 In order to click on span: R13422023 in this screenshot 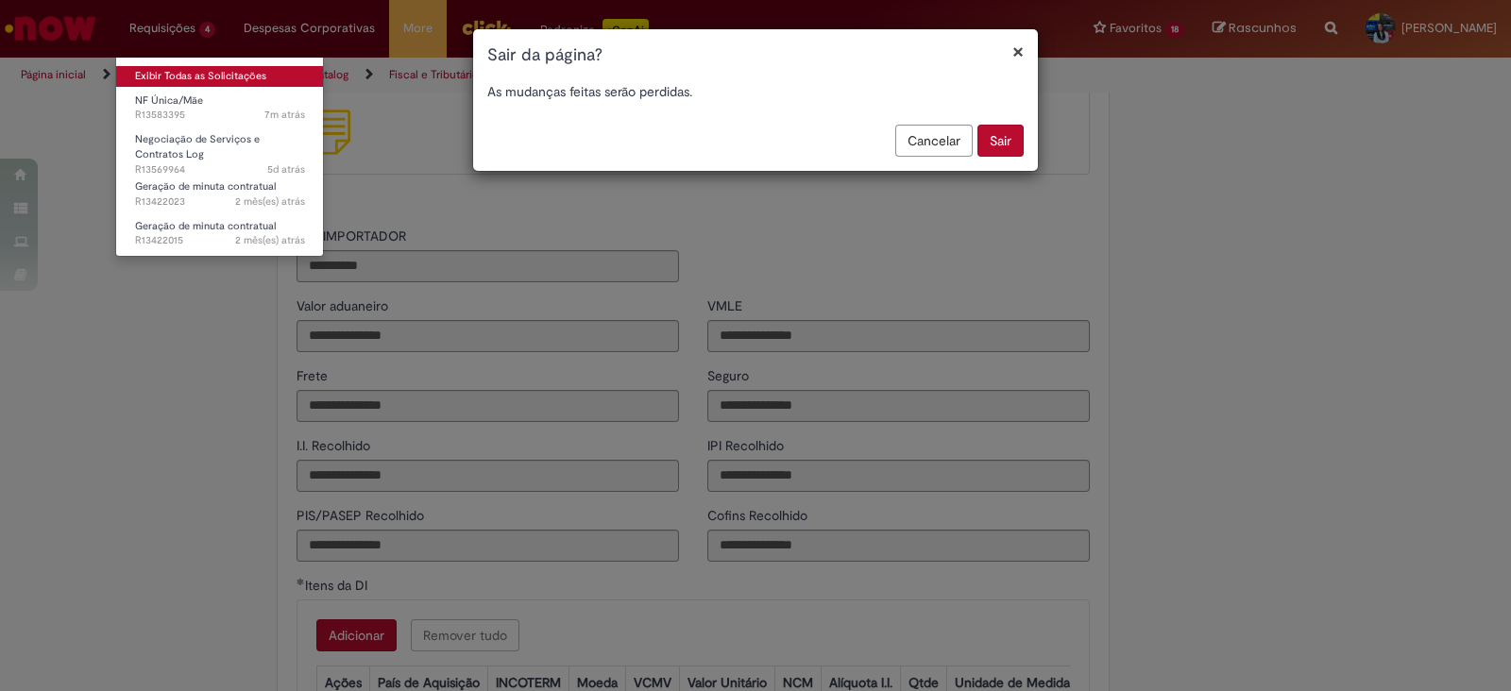, I will do `click(220, 202)`.